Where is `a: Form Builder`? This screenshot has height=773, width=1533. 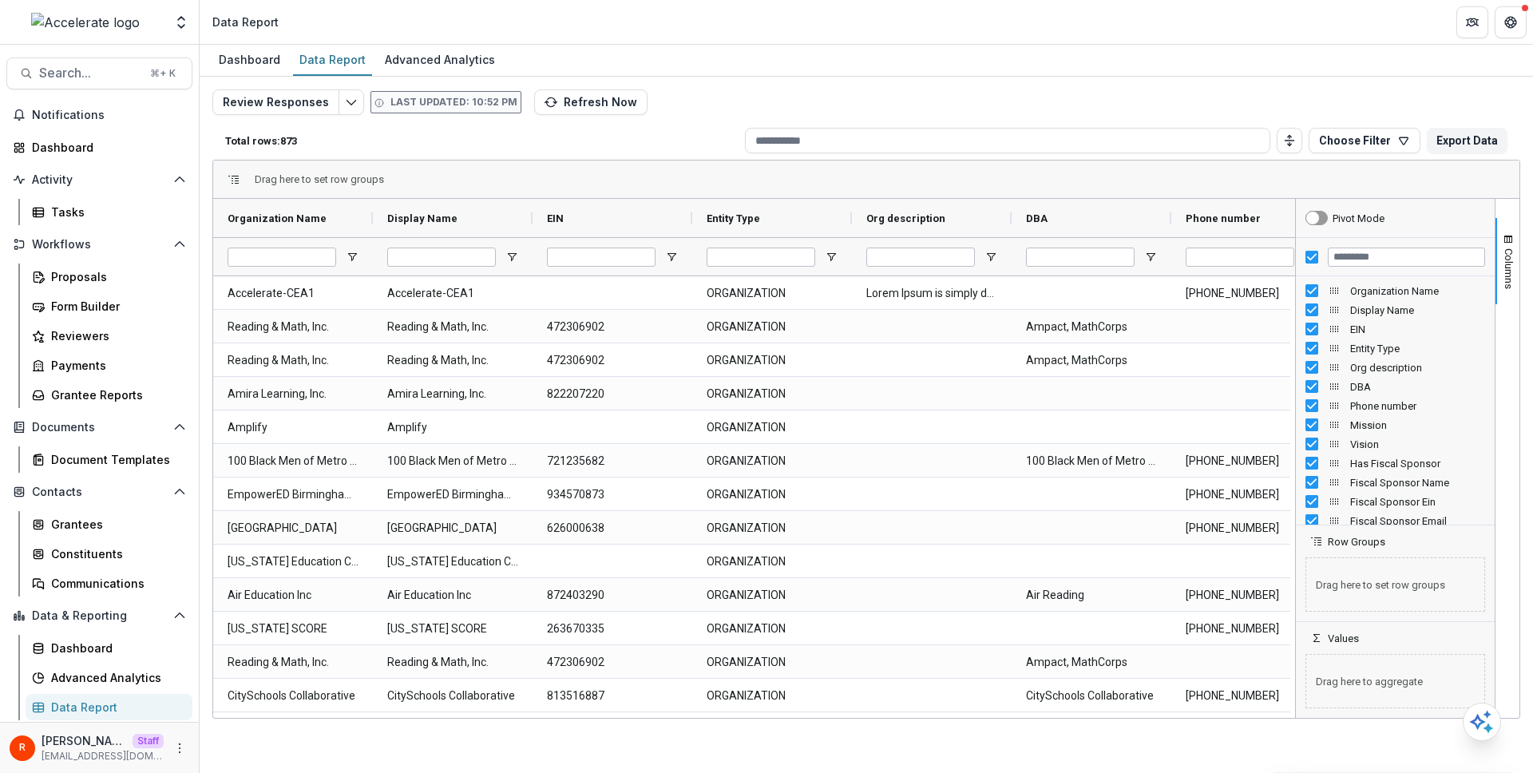 a: Form Builder is located at coordinates (109, 306).